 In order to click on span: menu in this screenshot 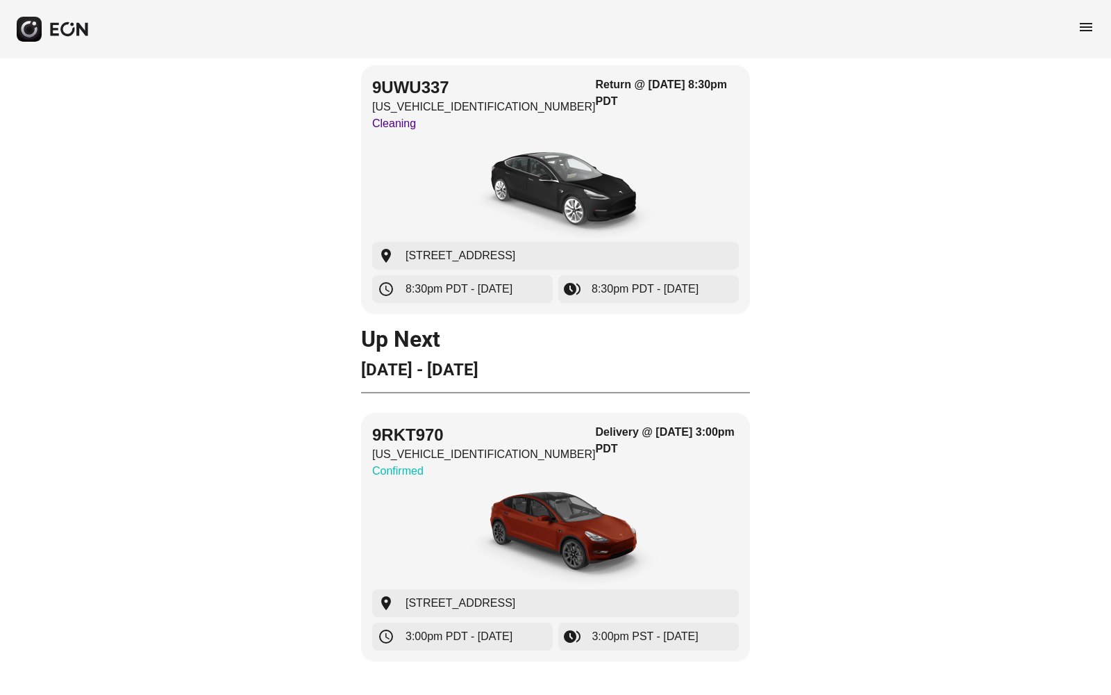, I will do `click(1086, 27)`.